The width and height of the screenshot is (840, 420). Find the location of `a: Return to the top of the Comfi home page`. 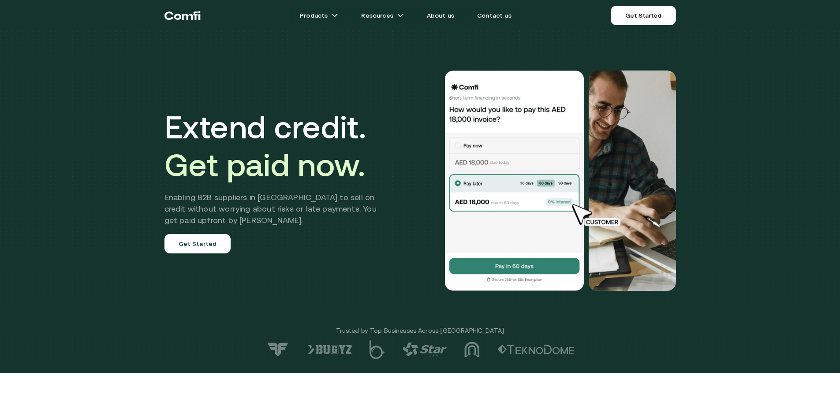

a: Return to the top of the Comfi home page is located at coordinates (183, 15).